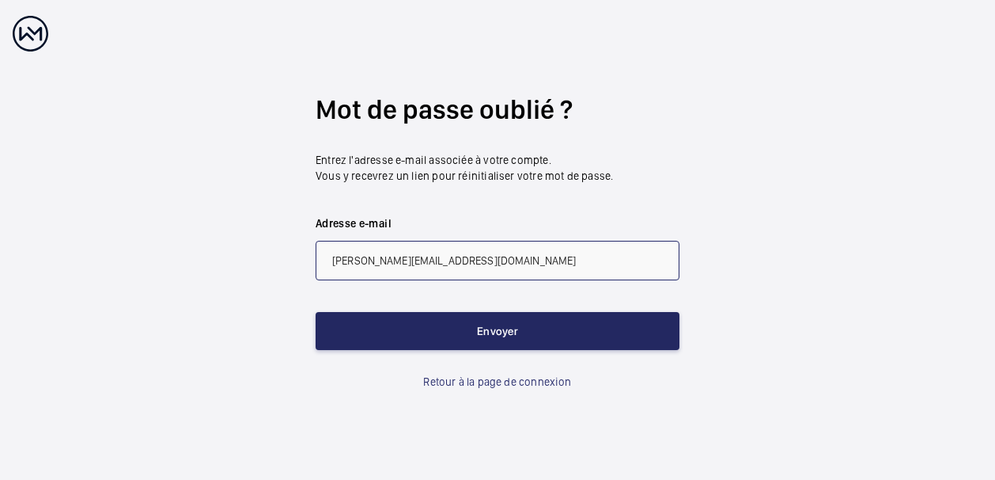 The image size is (995, 480). I want to click on a: Retour à la page de connexion, so click(497, 381).